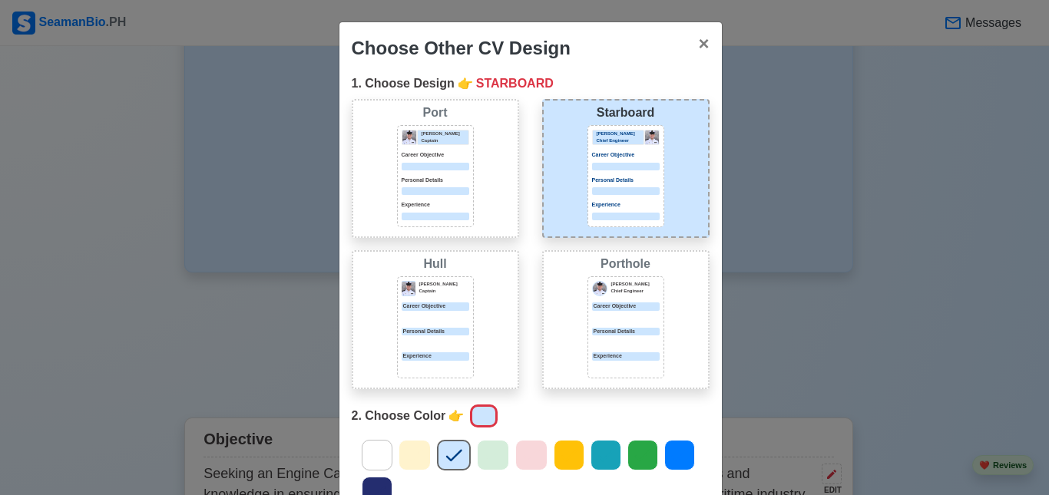  What do you see at coordinates (531, 416) in the screenshot?
I see `div: 2. Choose Color` at bounding box center [531, 416].